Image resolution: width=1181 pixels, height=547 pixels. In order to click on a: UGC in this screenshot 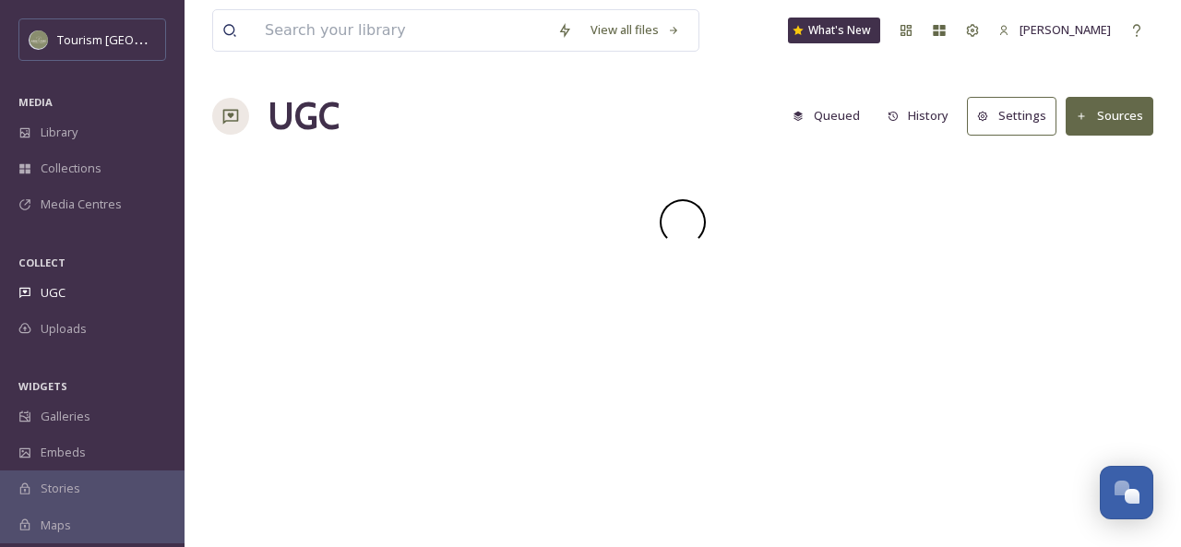, I will do `click(304, 116)`.